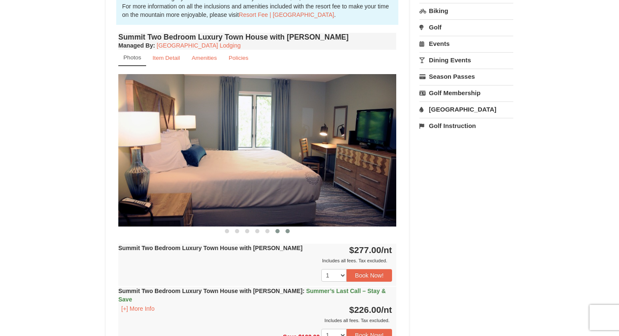  I want to click on button: [+] More Info, so click(138, 309).